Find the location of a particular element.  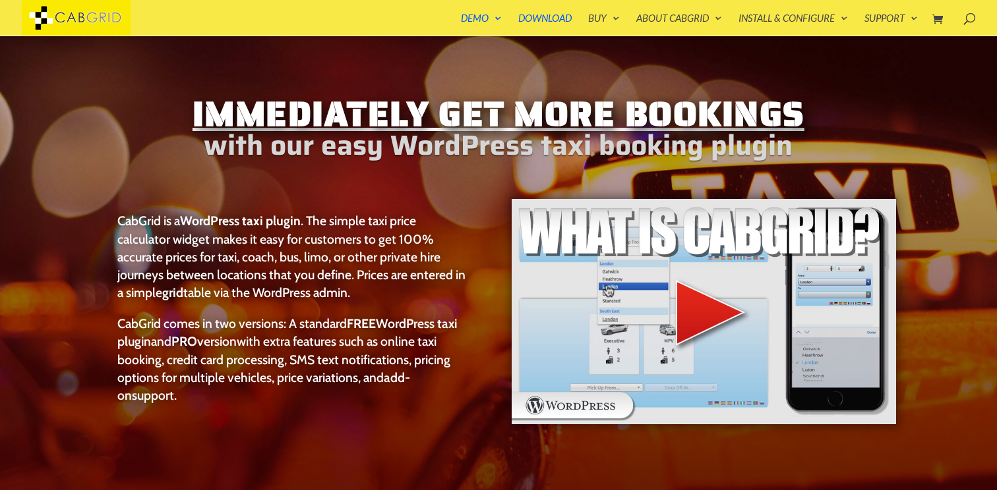

a: CabGrid Taxi Plugin is located at coordinates (76, 16).